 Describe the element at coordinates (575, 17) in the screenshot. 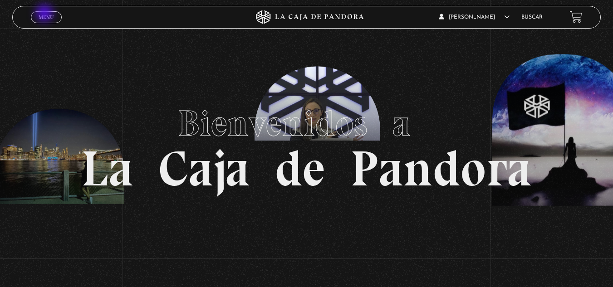

I see `a: View your shopping cart` at that location.